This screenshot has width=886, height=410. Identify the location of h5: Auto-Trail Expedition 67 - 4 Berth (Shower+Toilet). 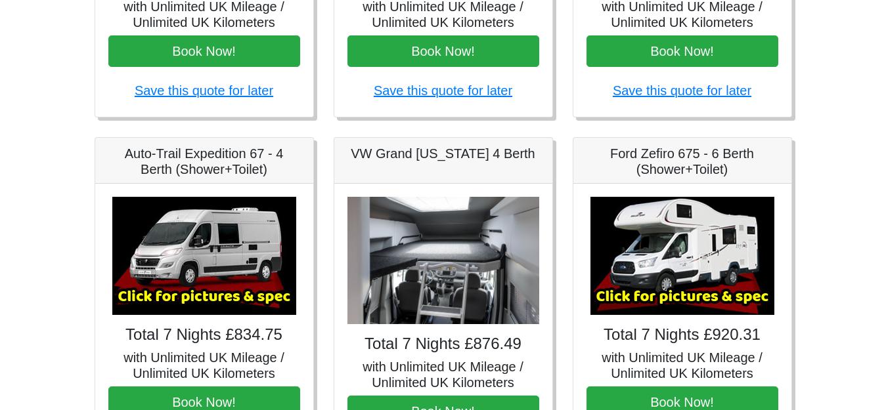
(204, 162).